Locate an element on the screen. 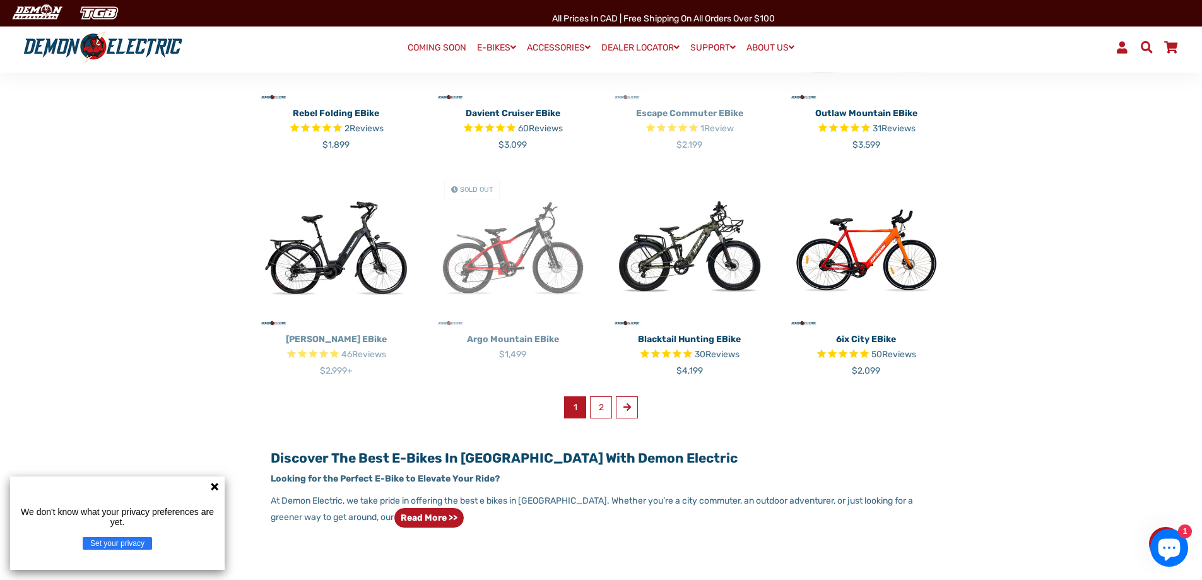 This screenshot has height=580, width=1202. strong: Looking for the Perfect E-Bike to Elevate Your Ride? is located at coordinates (385, 478).